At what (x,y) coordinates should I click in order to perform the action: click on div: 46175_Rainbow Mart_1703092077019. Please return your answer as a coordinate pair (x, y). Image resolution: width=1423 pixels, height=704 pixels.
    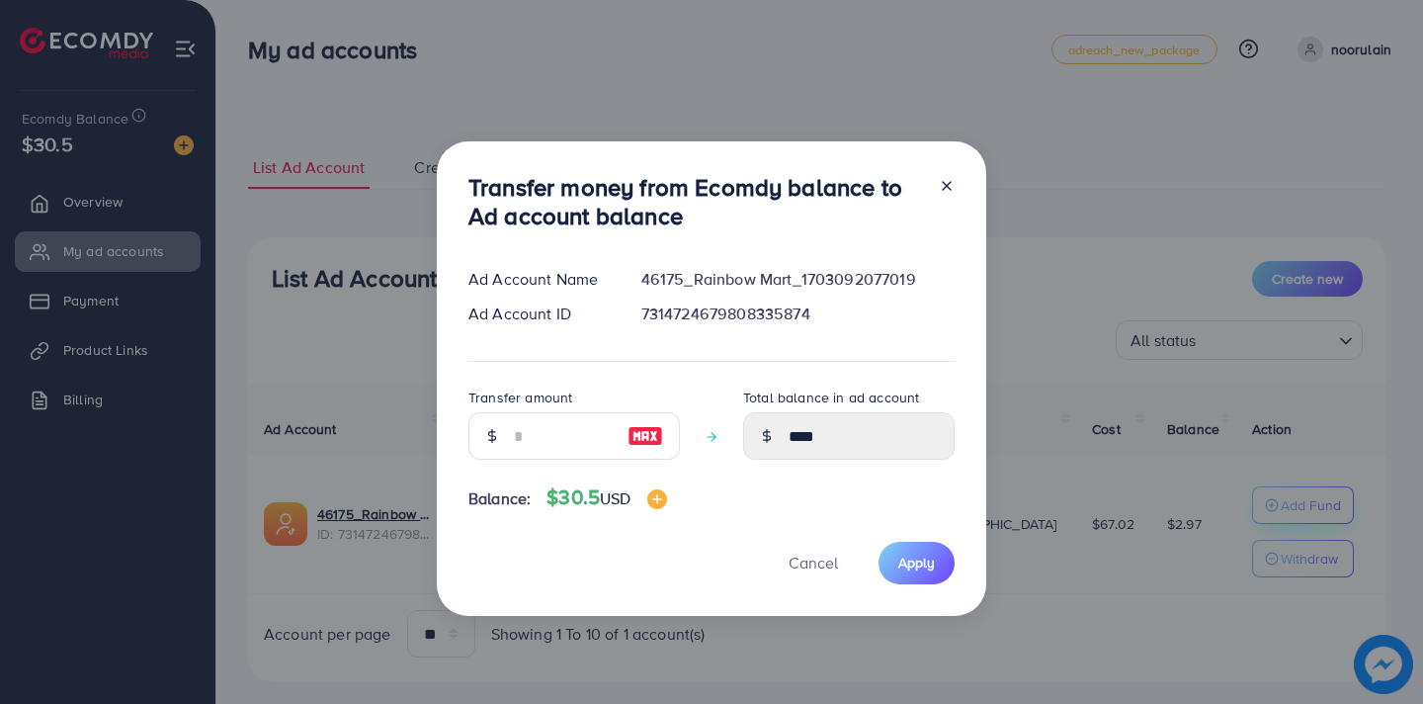
    Looking at the image, I should click on (798, 279).